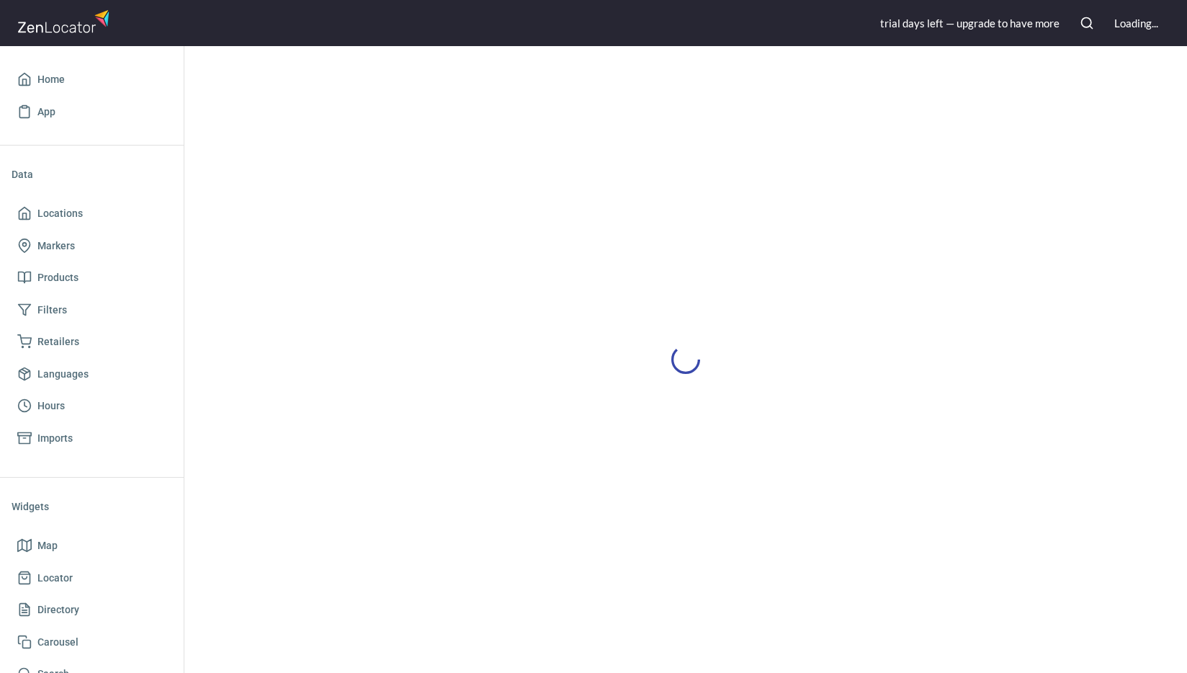 The image size is (1187, 673). I want to click on span: Markers, so click(56, 246).